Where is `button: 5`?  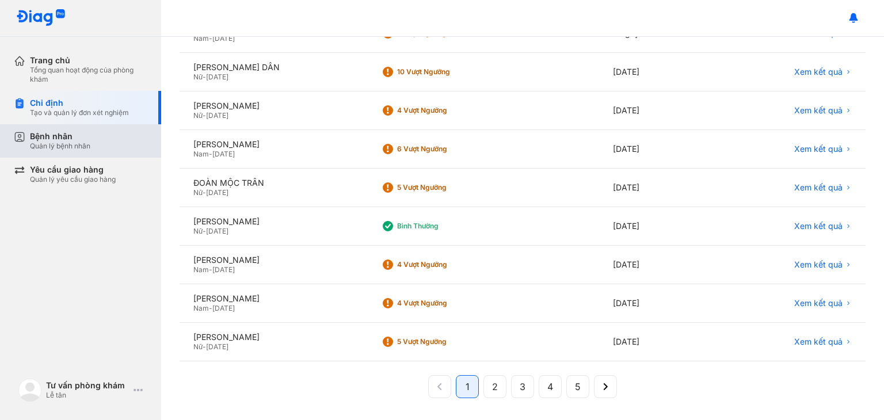
button: 5 is located at coordinates (578, 387).